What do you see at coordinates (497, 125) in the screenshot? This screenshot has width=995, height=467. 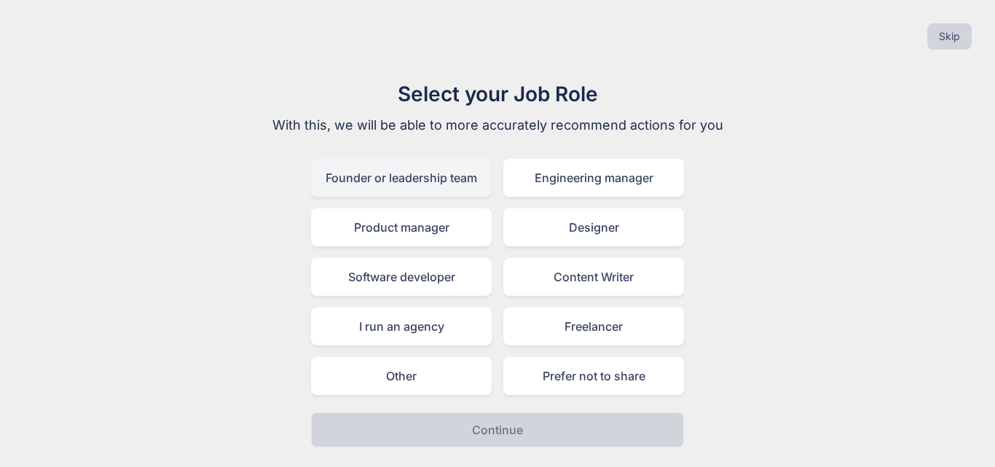 I see `p: With this, we will be able to more accurately recommend actions for you` at bounding box center [497, 125].